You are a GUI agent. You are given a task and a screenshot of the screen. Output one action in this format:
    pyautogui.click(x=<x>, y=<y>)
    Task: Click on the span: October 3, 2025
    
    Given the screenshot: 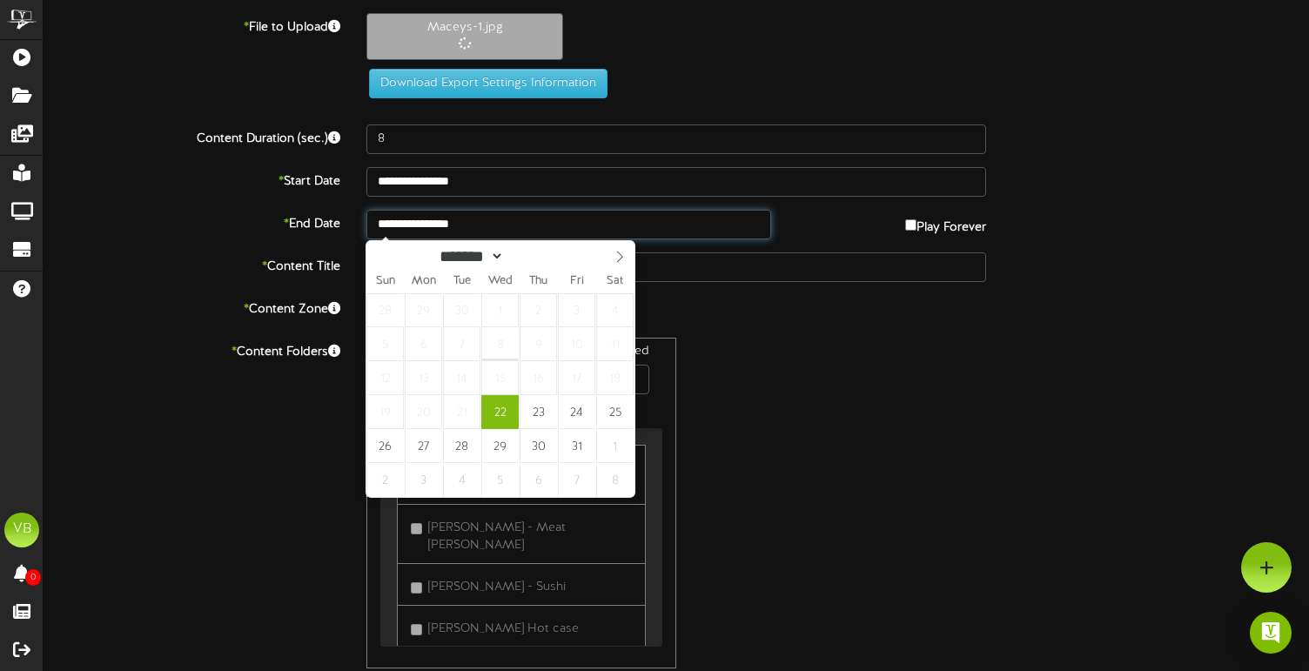 What is the action you would take?
    pyautogui.click(x=576, y=310)
    